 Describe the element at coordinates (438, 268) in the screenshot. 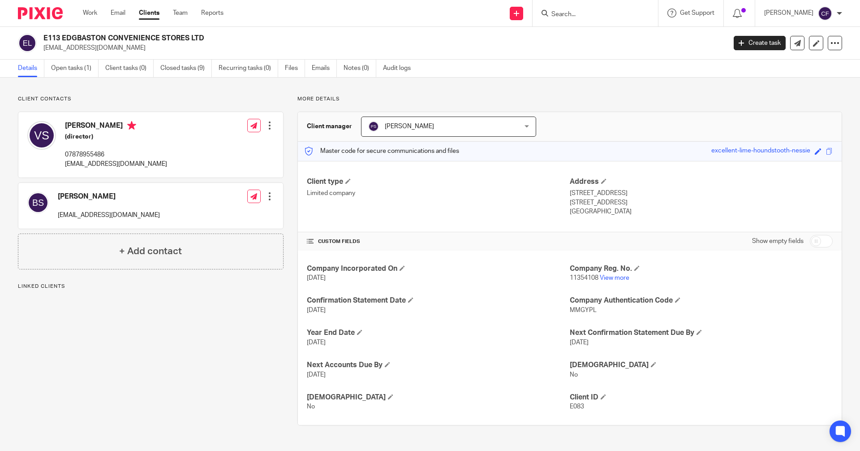

I see `h4: Company Incorporated On` at that location.